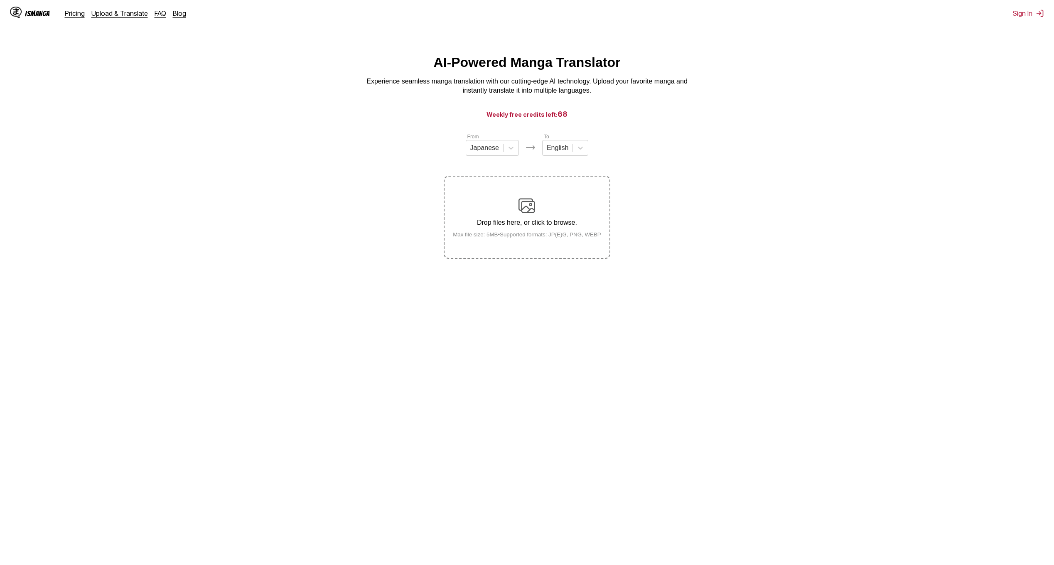  Describe the element at coordinates (527, 114) in the screenshot. I see `h3: Weekly free credits left:` at that location.